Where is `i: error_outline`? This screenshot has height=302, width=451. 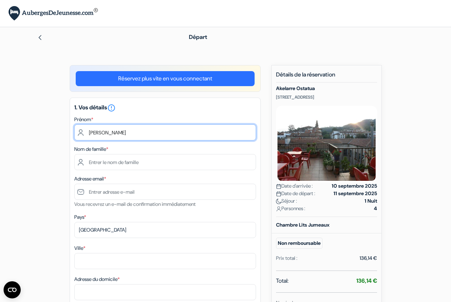 i: error_outline is located at coordinates (111, 108).